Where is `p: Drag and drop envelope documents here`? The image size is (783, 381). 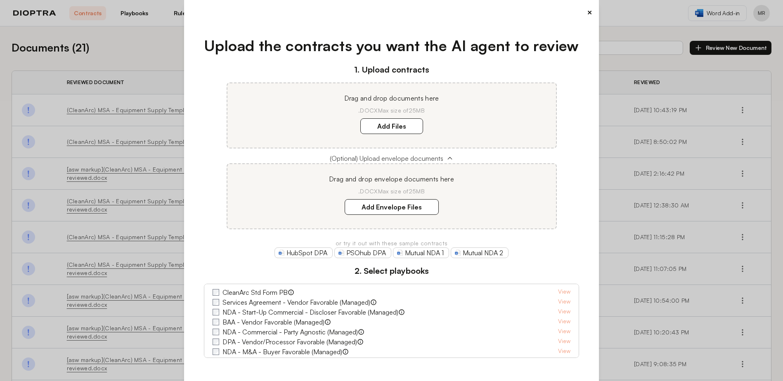
p: Drag and drop envelope documents here is located at coordinates (392, 179).